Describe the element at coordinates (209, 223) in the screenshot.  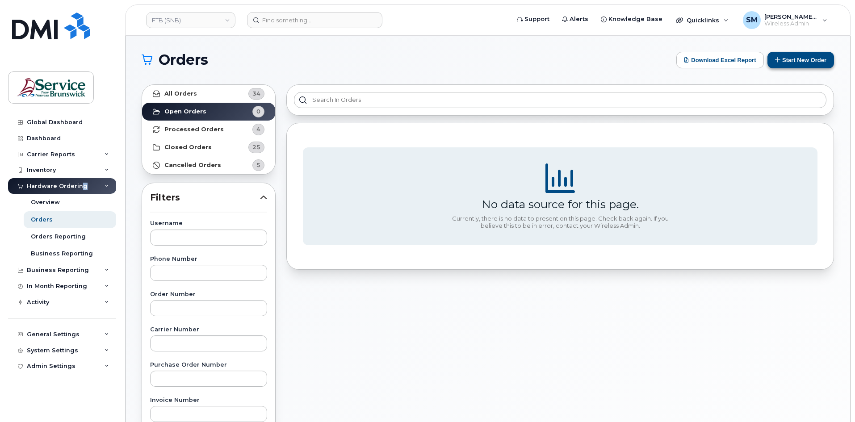
I see `label: Username` at that location.